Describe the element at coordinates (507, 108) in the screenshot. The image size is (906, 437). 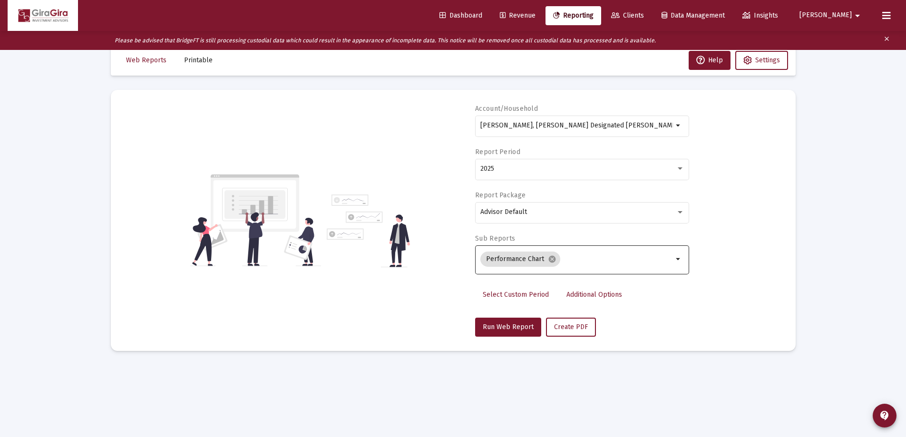
I see `label: Account/Household` at that location.